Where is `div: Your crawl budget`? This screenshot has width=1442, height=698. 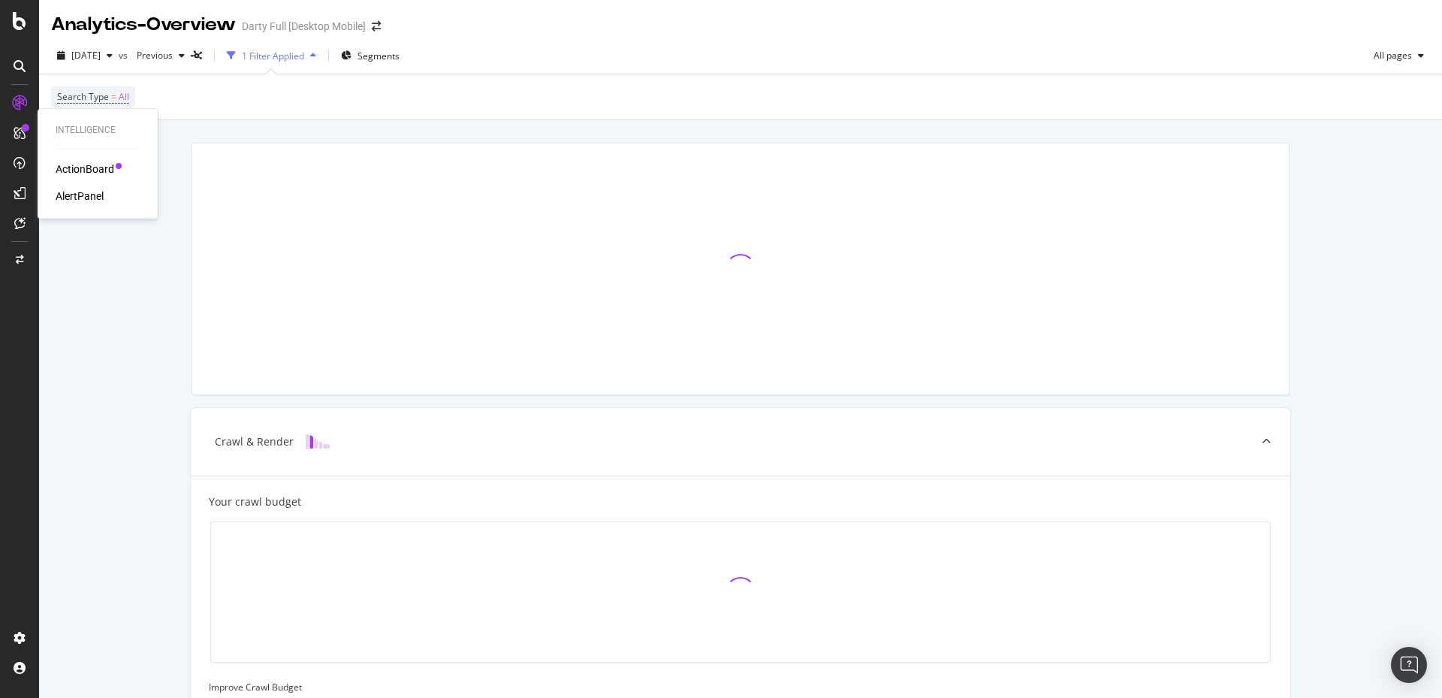
div: Your crawl budget is located at coordinates (255, 502).